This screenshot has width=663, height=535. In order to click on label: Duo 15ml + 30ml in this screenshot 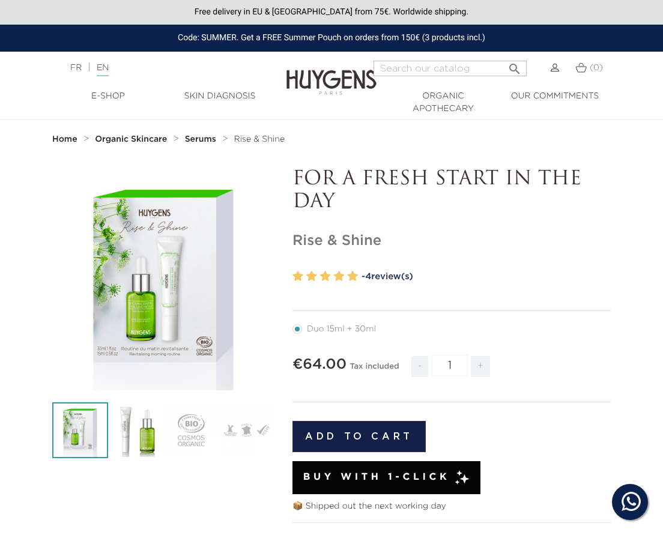, I will do `click(341, 329)`.